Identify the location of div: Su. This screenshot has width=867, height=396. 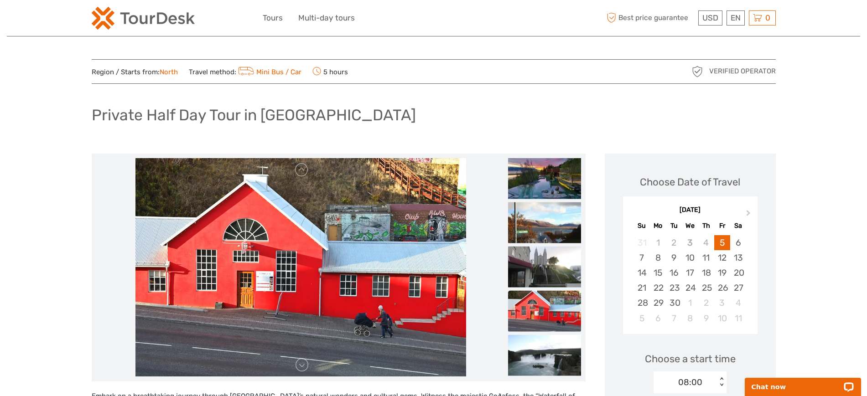
(642, 226).